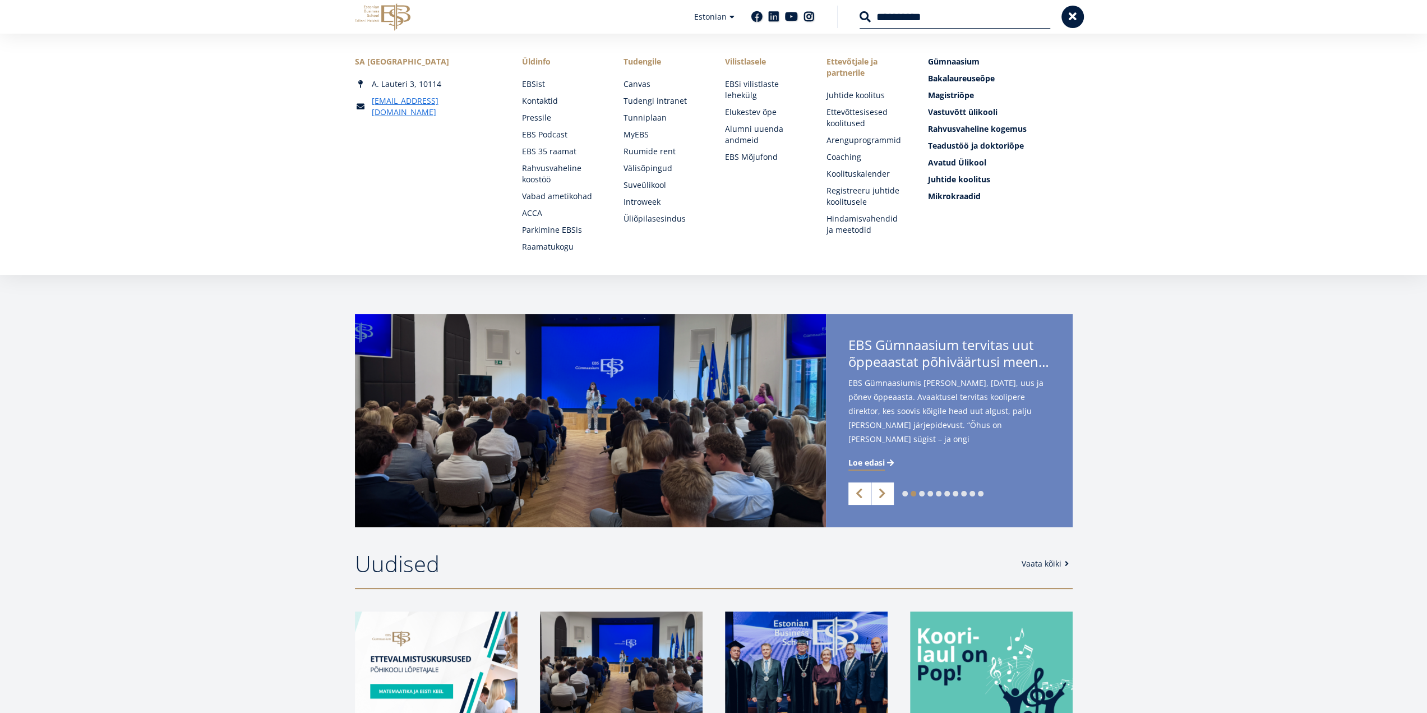 The width and height of the screenshot is (1427, 713). Describe the element at coordinates (663, 84) in the screenshot. I see `a: Canvas` at that location.